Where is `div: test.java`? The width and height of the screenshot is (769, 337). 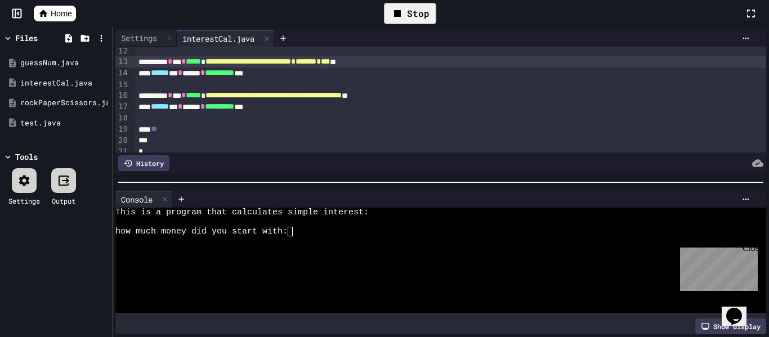
div: test.java is located at coordinates (64, 123).